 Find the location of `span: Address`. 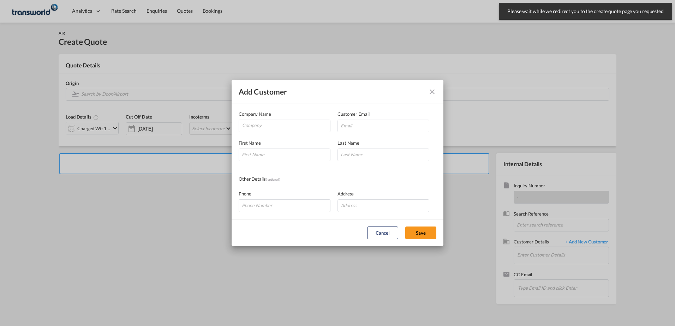

span: Address is located at coordinates (346, 194).